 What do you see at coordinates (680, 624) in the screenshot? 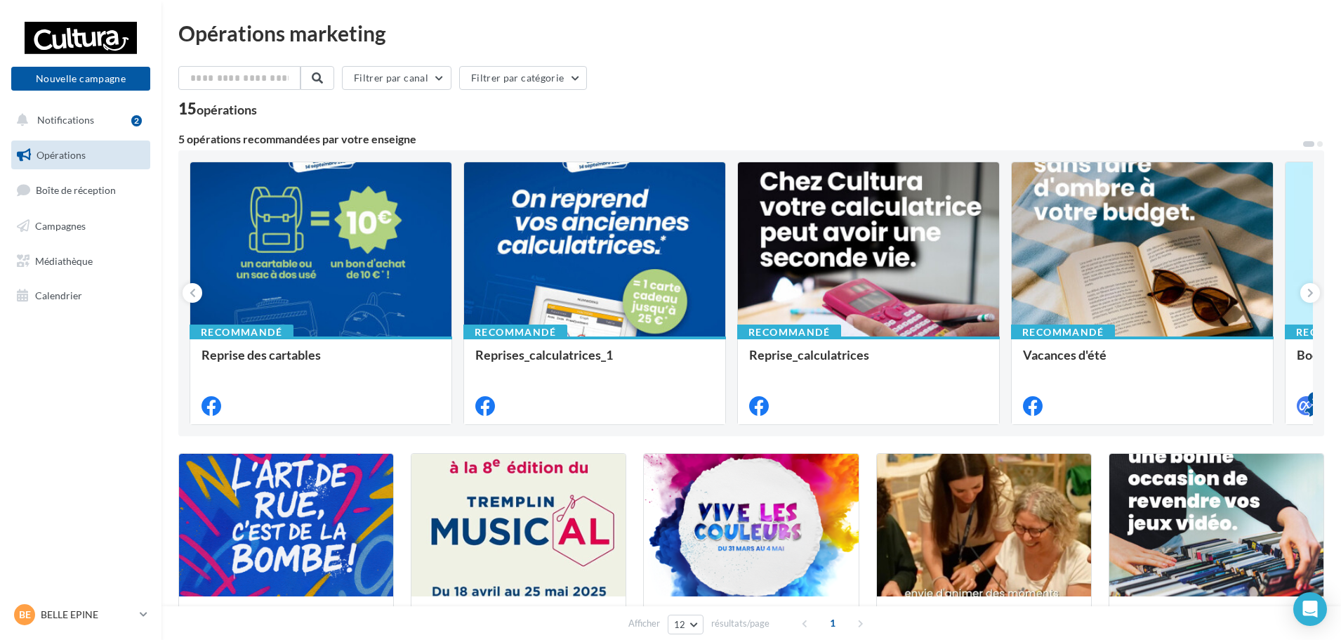
I see `span: 12` at bounding box center [680, 624].